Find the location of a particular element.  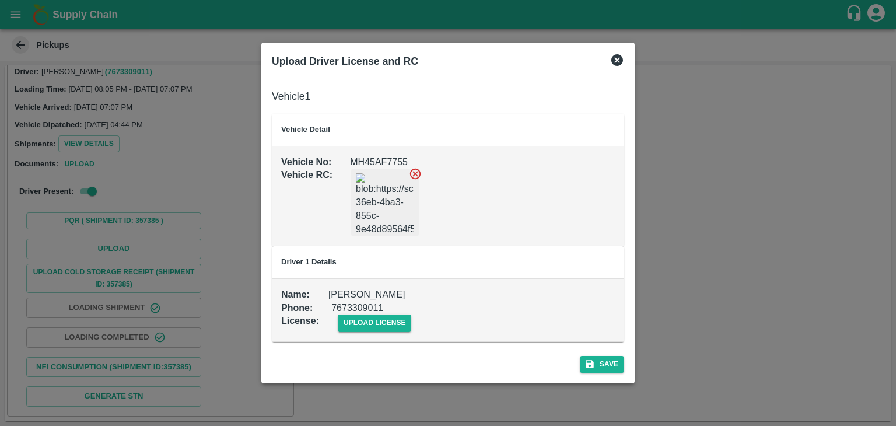

h6: Vehicle 1 is located at coordinates (448, 96).